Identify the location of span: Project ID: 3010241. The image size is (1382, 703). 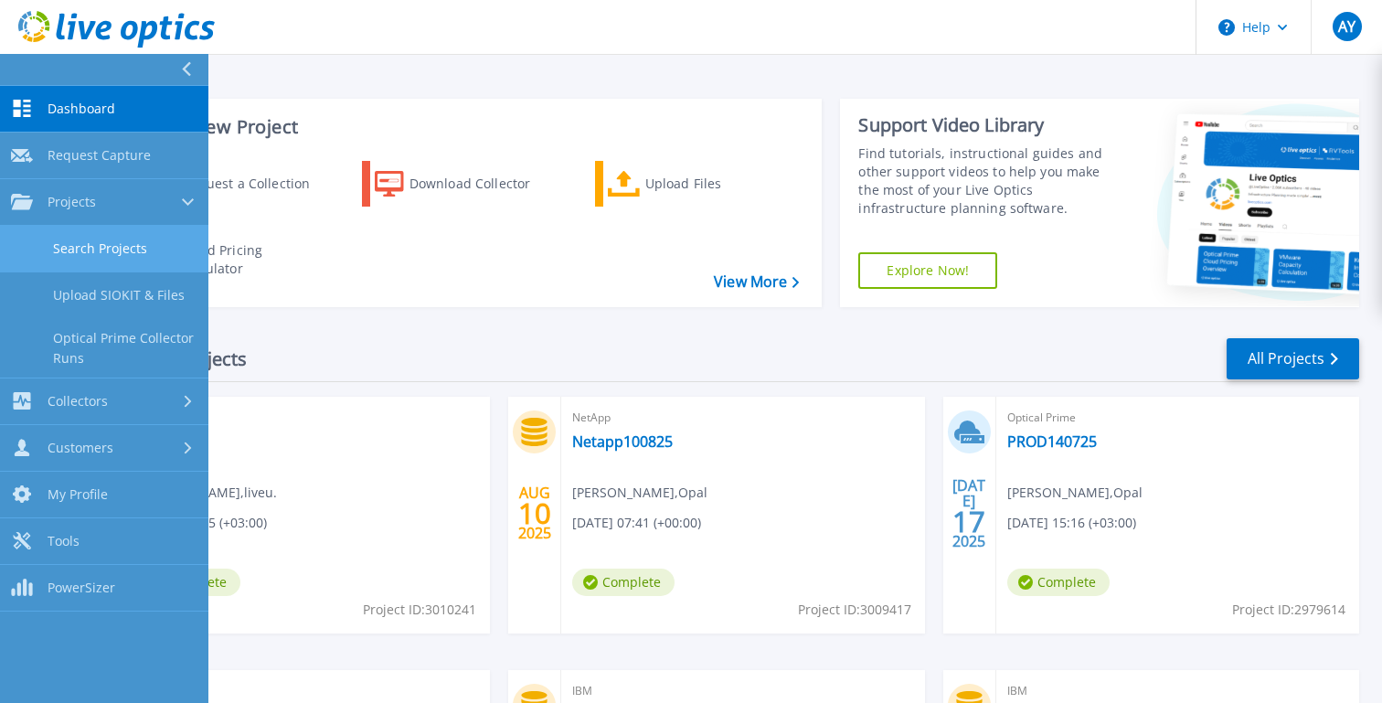
(419, 610).